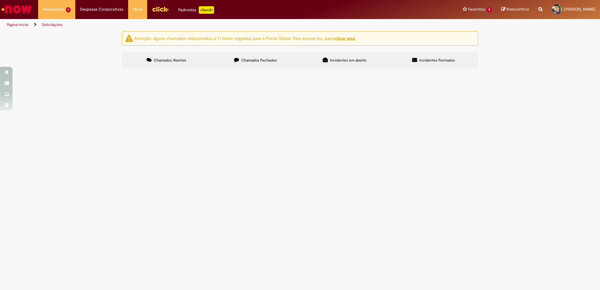 The width and height of the screenshot is (600, 290). I want to click on a: Solicitações, so click(52, 25).